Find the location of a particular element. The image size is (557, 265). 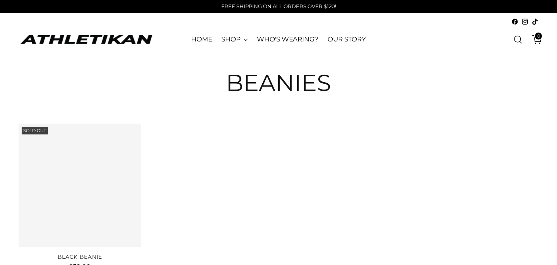

a: Open cart modal is located at coordinates (535, 39).